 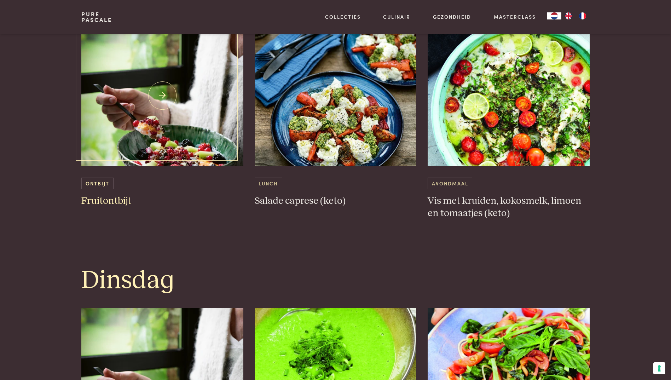 I want to click on a: FR, so click(x=582, y=16).